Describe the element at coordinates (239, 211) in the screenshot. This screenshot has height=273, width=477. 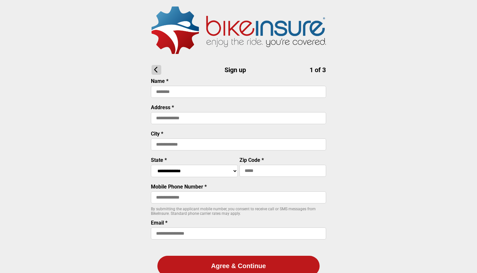
I see `p: By submitting the applicant mobile number, you consent to receive call or SMS messages from BikeI...` at that location.